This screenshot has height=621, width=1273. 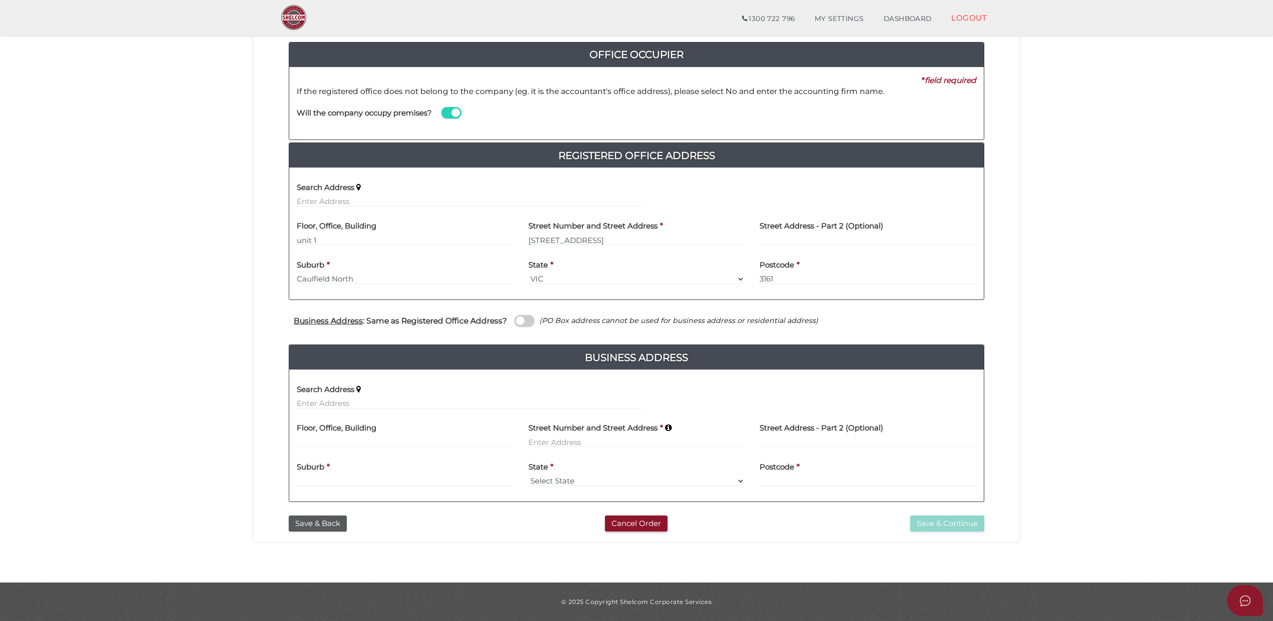 I want to click on p: If the registered office does not belong to the company (eg. it is the accountant's office addres..., so click(x=636, y=92).